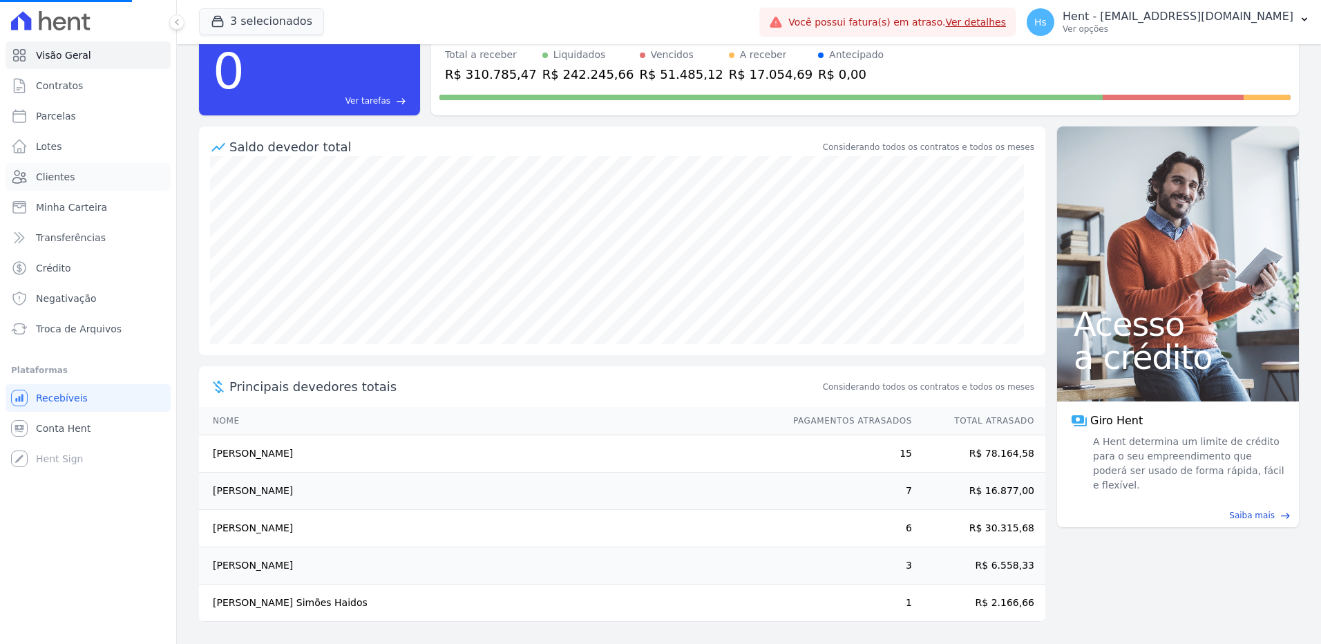  Describe the element at coordinates (88, 238) in the screenshot. I see `a: Transferências` at that location.